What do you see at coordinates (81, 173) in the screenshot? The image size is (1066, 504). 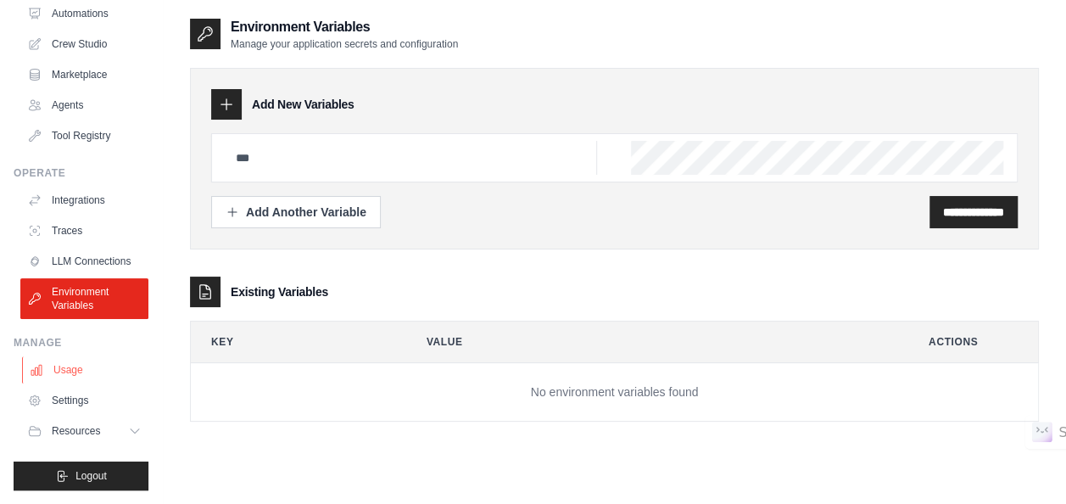 I see `div: Operate` at bounding box center [81, 173].